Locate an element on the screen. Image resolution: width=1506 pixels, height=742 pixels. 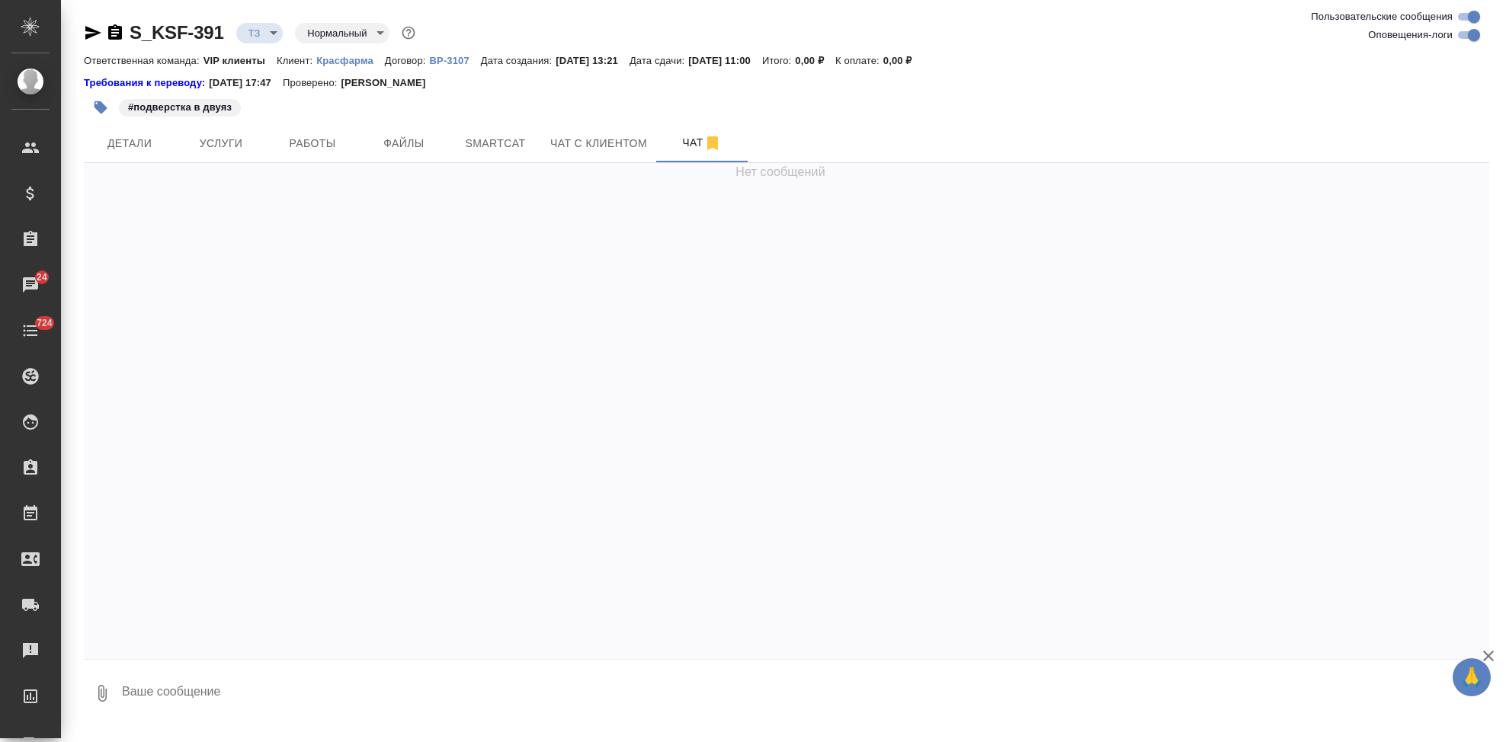
a: 24 is located at coordinates (30, 285).